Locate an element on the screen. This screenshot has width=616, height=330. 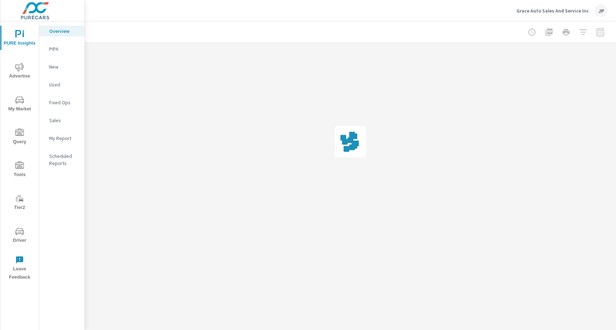
div: JP is located at coordinates (601, 11).